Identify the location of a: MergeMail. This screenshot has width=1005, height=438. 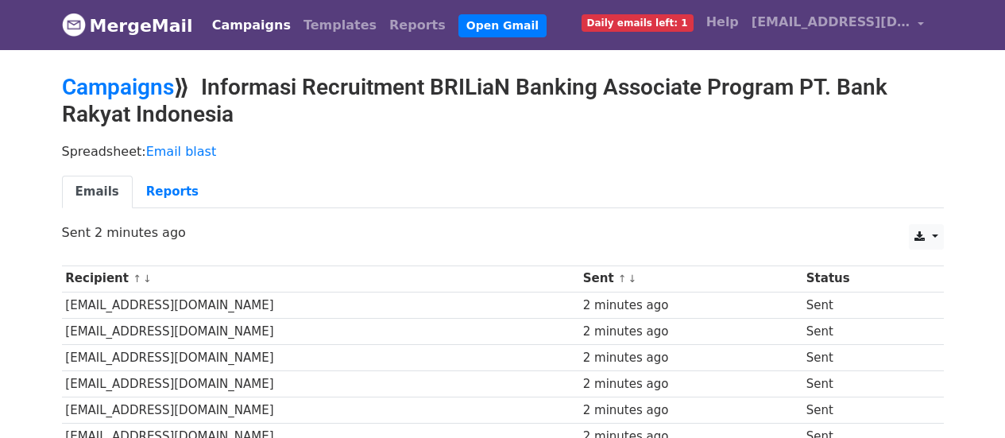
(127, 25).